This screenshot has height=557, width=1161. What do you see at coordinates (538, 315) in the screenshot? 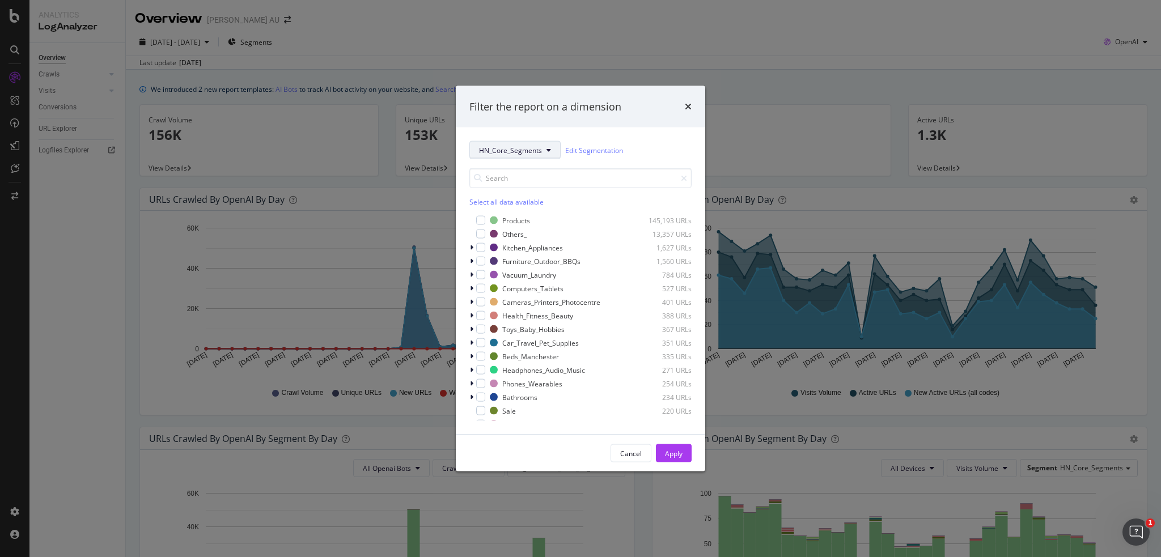
I see `div: Health_Fitness_Beauty` at bounding box center [538, 315].